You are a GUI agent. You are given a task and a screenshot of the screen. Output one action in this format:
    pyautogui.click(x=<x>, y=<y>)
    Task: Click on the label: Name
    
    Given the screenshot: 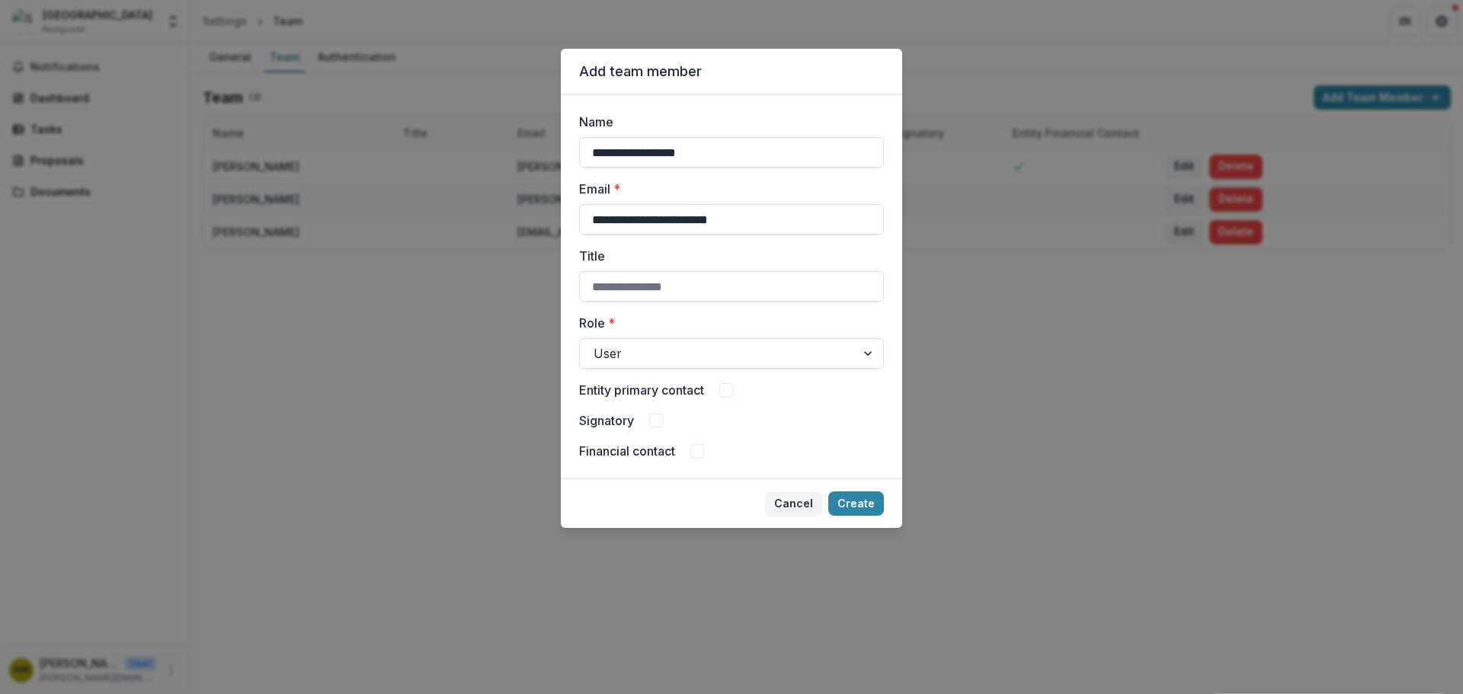 What is the action you would take?
    pyautogui.click(x=727, y=122)
    